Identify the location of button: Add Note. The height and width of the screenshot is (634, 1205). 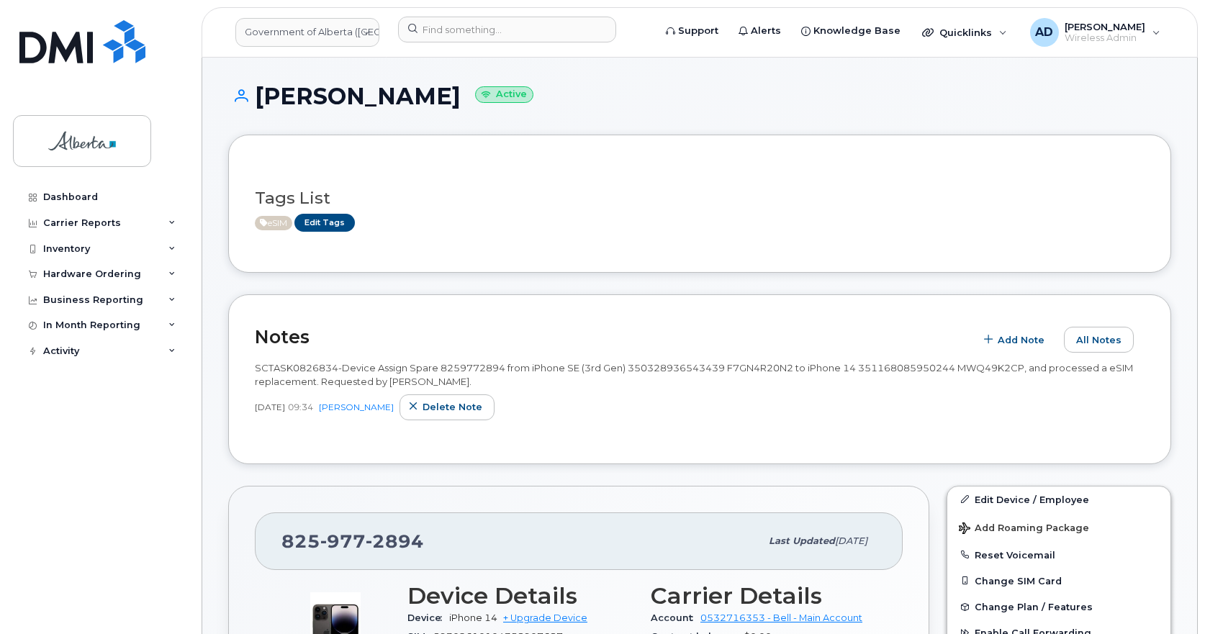
(1016, 340).